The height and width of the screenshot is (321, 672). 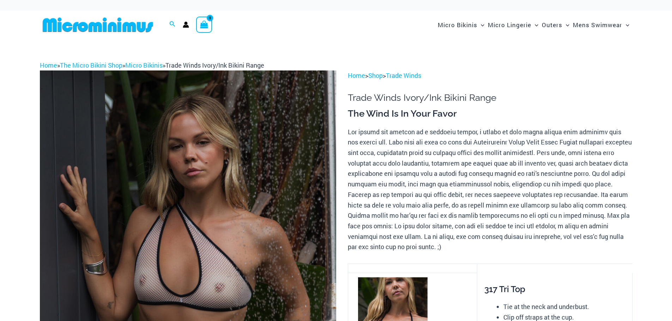 What do you see at coordinates (98, 25) in the screenshot?
I see `img: MM SHOP LOGO FLAT` at bounding box center [98, 25].